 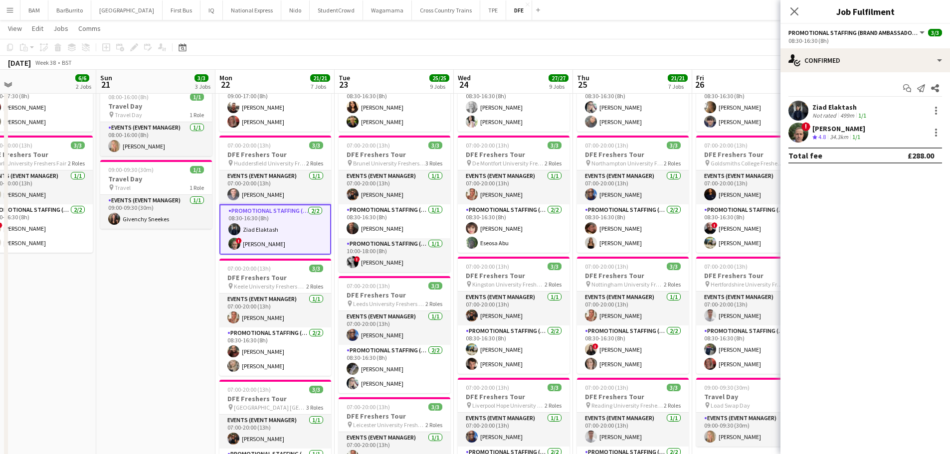 I want to click on button: IQ, so click(x=211, y=10).